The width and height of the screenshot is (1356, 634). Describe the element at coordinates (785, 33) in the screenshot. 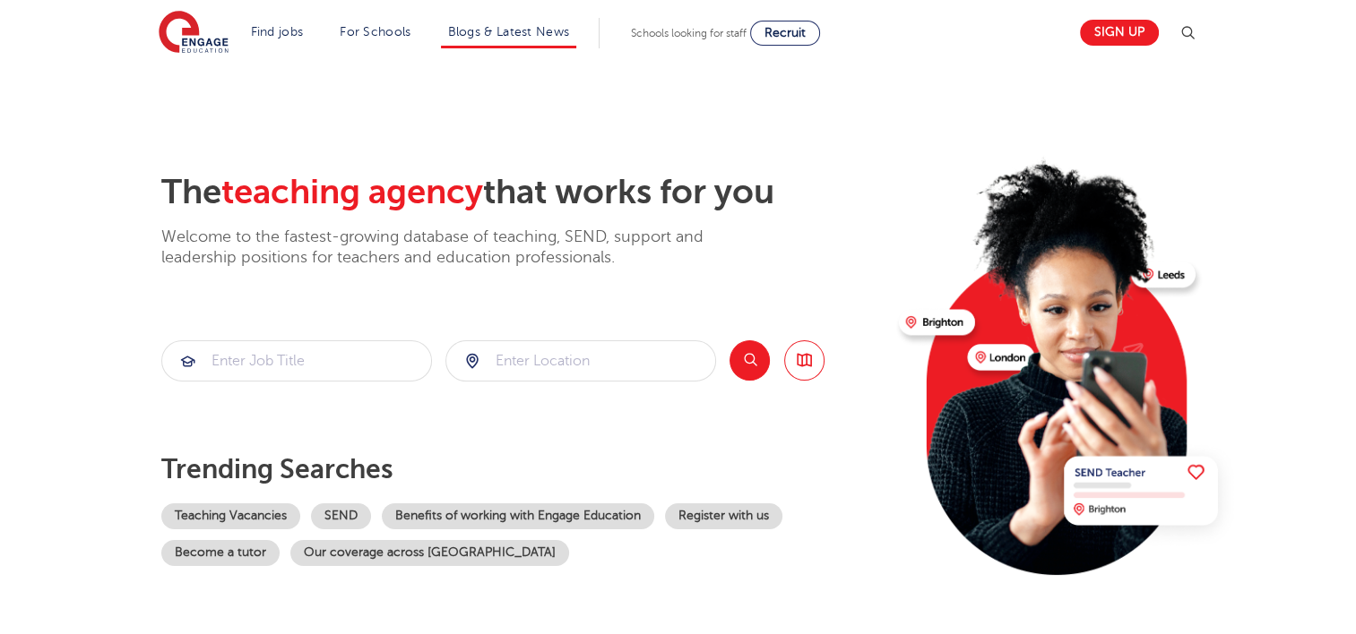

I see `a: Recruit` at that location.